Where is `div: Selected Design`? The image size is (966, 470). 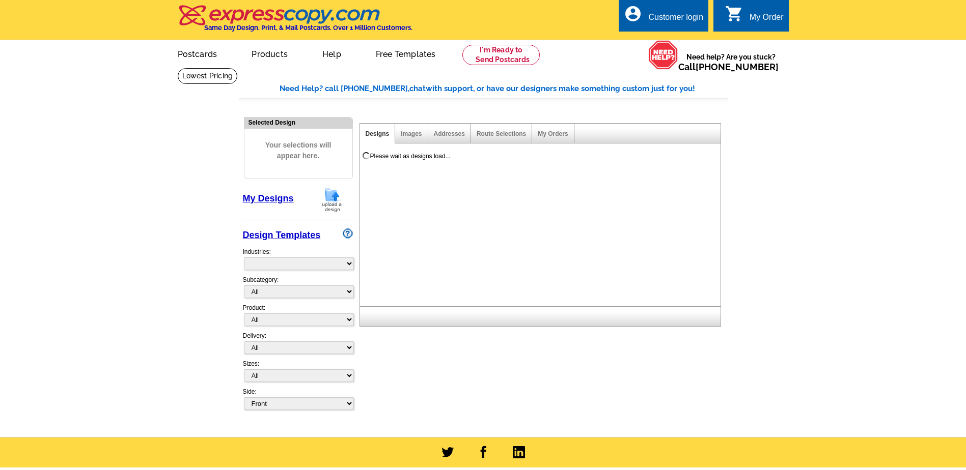 div: Selected Design is located at coordinates (298, 122).